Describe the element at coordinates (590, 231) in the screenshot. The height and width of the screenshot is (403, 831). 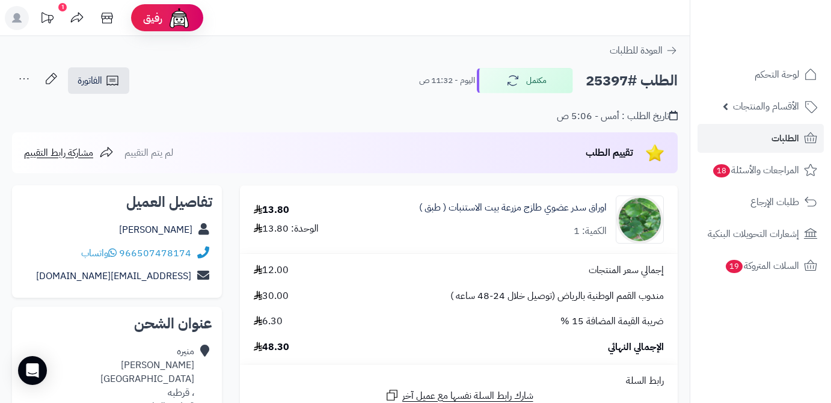
I see `div: الكمية: 1` at that location.